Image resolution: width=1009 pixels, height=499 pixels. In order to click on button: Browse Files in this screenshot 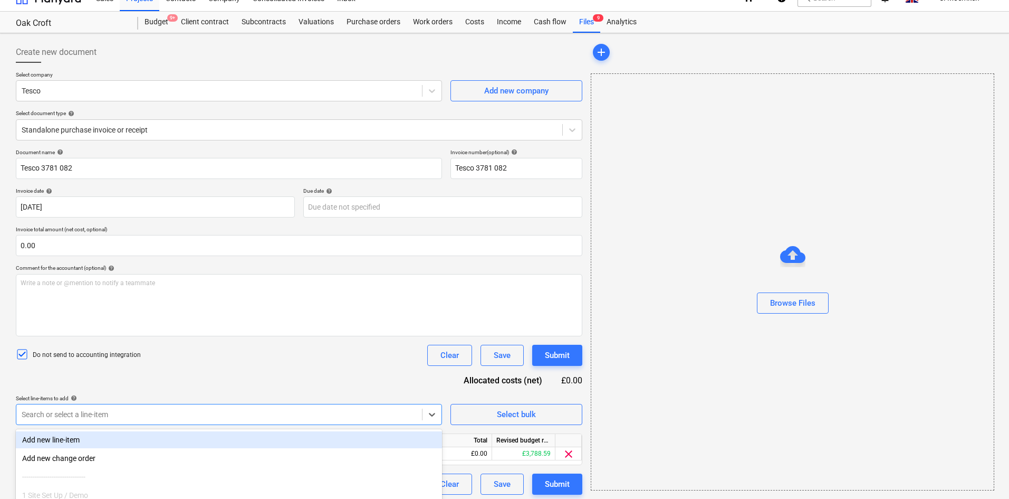, I will do `click(793, 303)`.